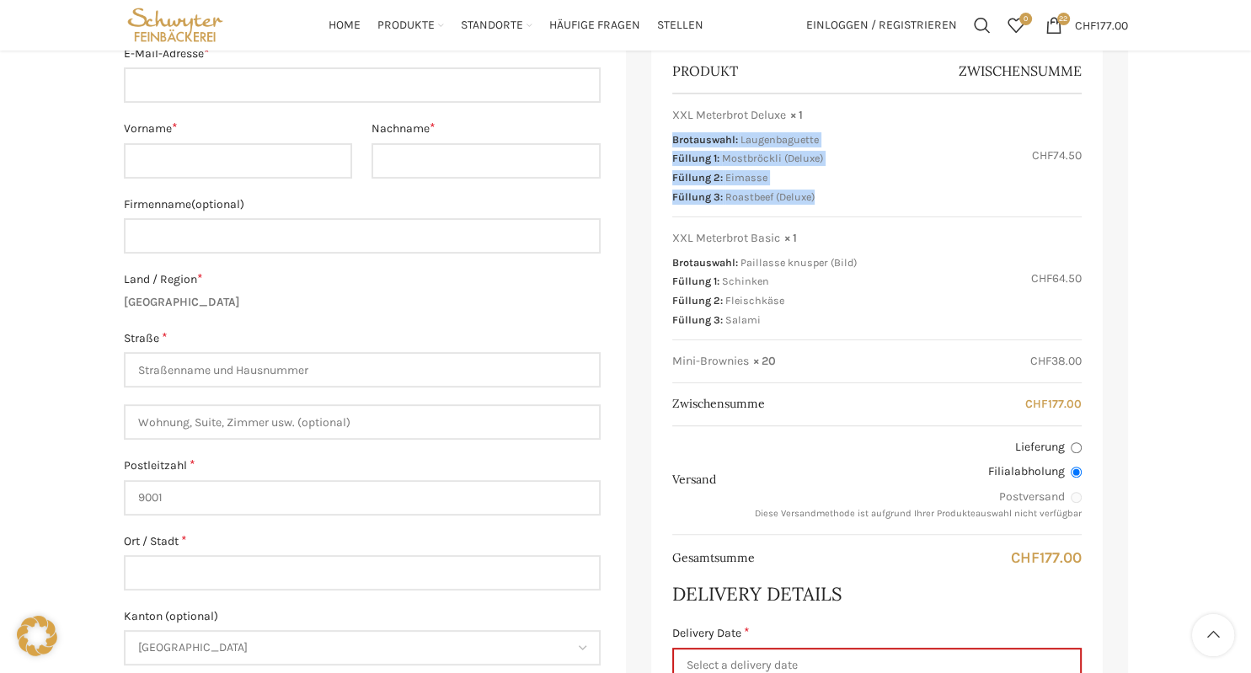  What do you see at coordinates (1064, 19) in the screenshot?
I see `span: 22` at bounding box center [1064, 19].